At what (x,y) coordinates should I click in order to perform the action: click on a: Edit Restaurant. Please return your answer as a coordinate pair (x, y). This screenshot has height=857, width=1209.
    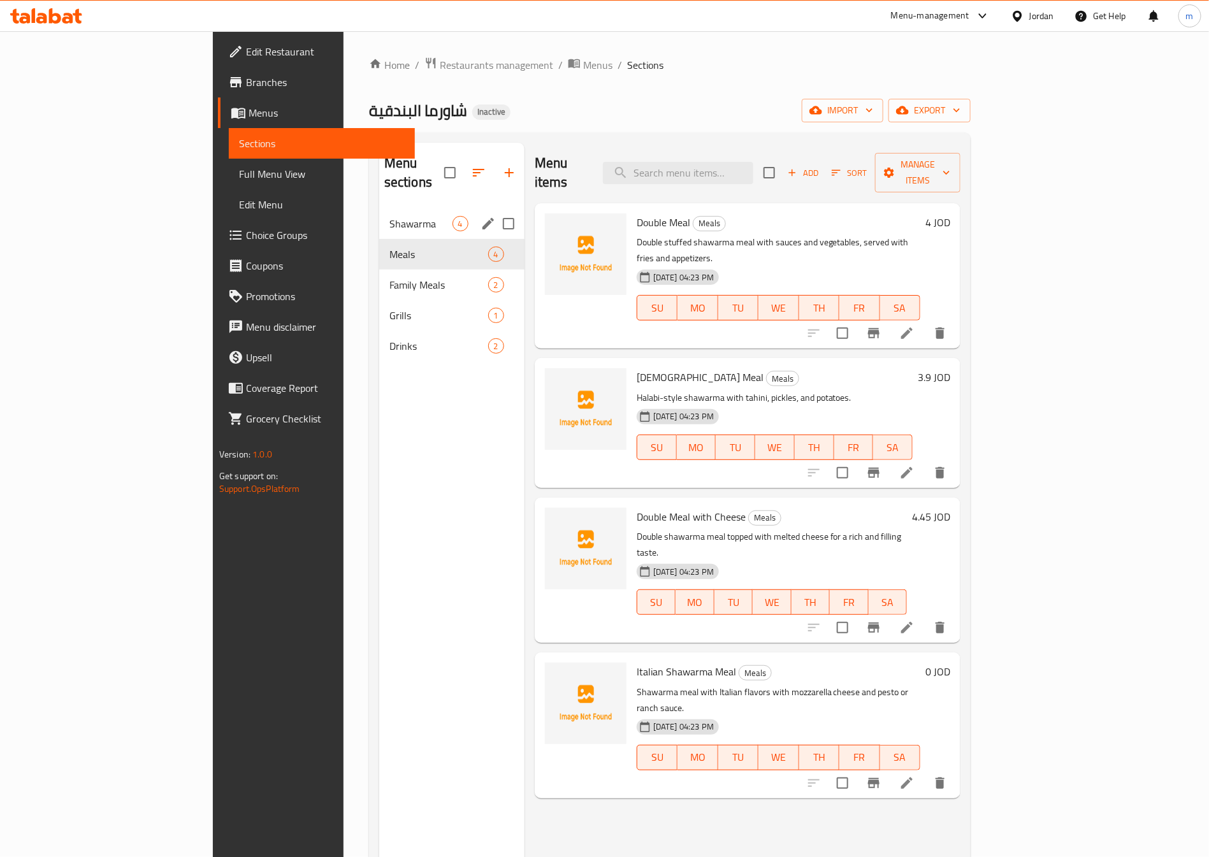
    Looking at the image, I should click on (316, 52).